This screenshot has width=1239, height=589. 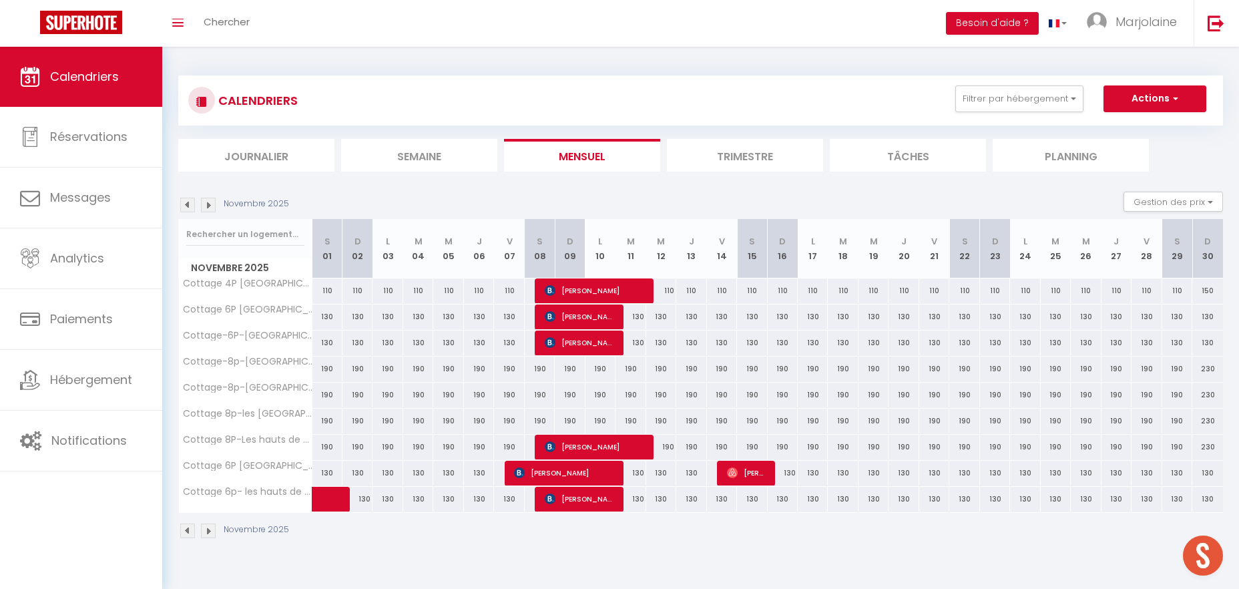 I want to click on span: Notifications, so click(x=89, y=440).